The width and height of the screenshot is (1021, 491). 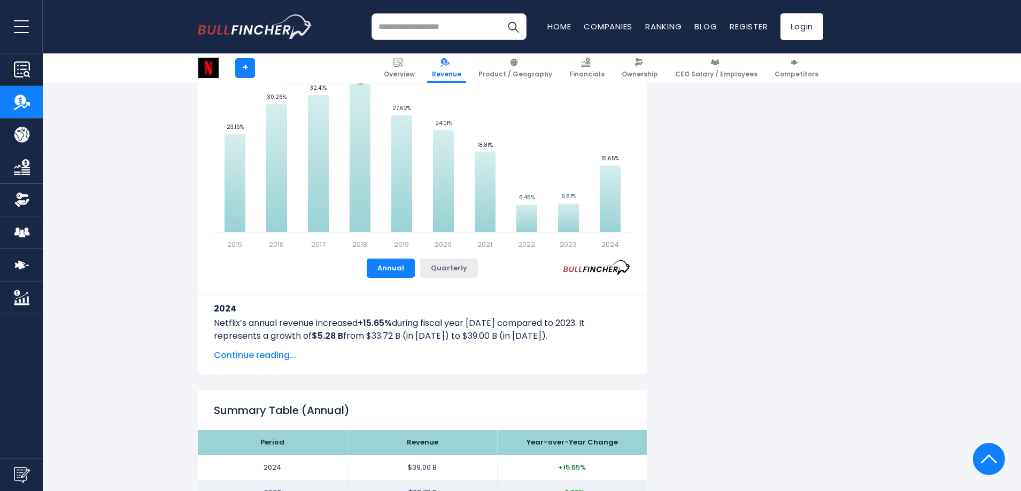 I want to click on a: Overview, so click(x=399, y=68).